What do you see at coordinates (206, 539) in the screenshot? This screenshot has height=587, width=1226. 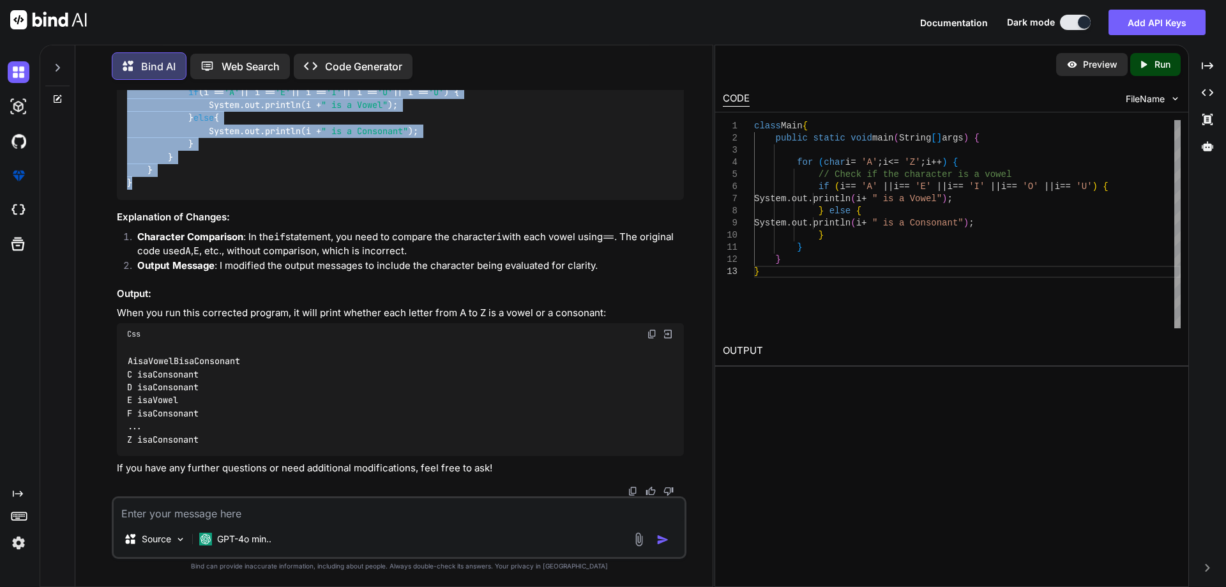 I see `img: GPT-4o mini` at bounding box center [206, 539].